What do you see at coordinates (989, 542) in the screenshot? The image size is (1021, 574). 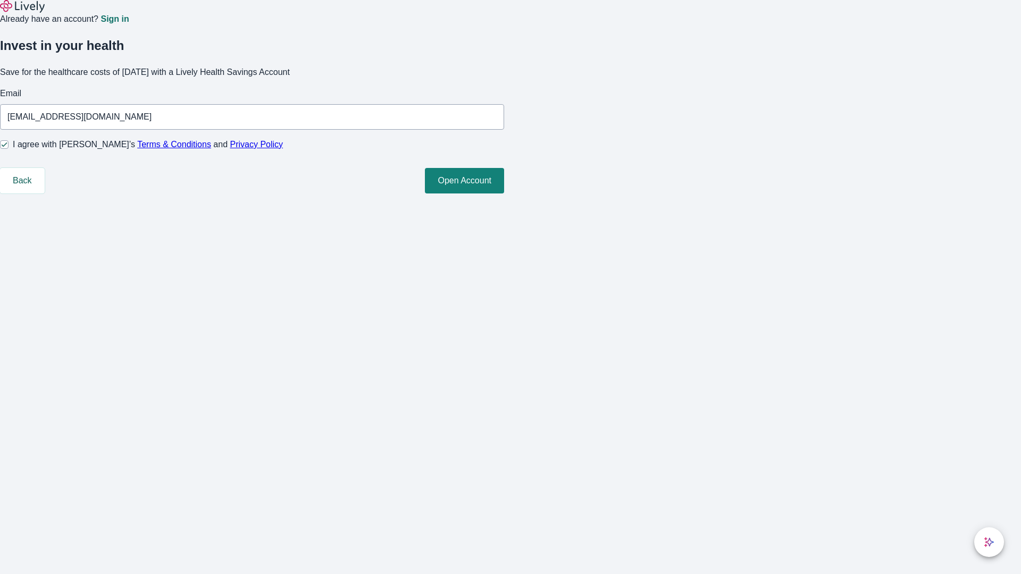 I see `svg: Lively AI Assistant` at bounding box center [989, 542].